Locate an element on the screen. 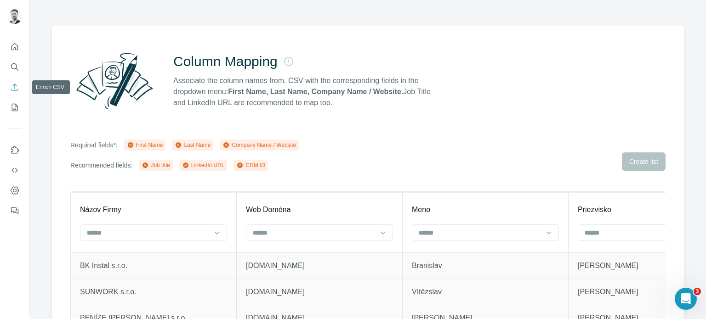  img: Avatar is located at coordinates (15, 17).